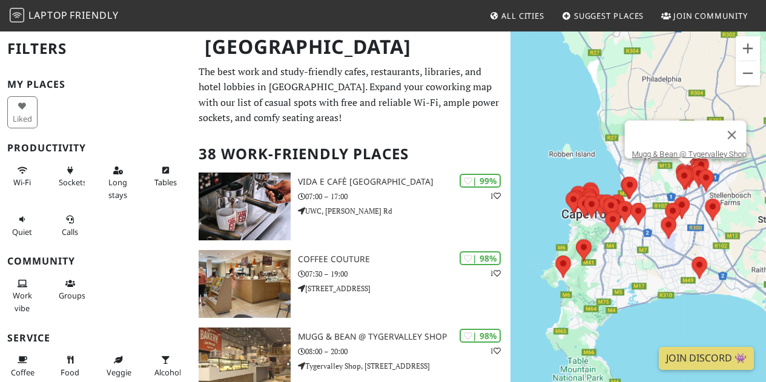 This screenshot has height=382, width=766. Describe the element at coordinates (706, 358) in the screenshot. I see `a: Join Discord 👾` at that location.